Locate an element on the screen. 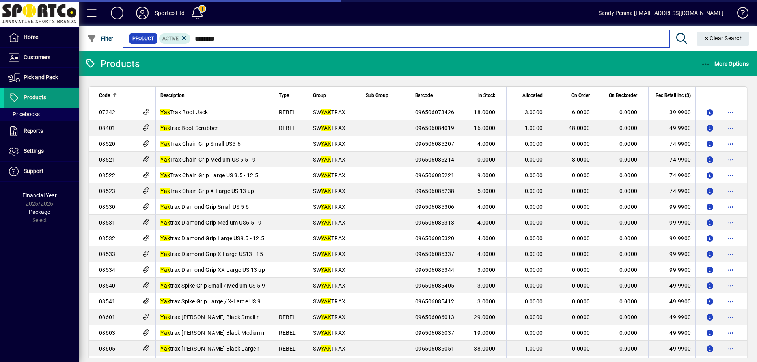 The height and width of the screenshot is (362, 757). span: Product is located at coordinates (143, 39).